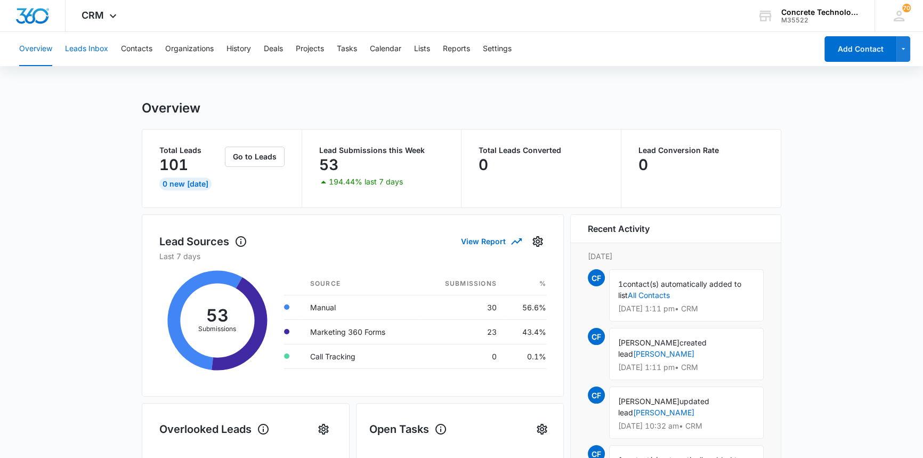 This screenshot has height=458, width=923. Describe the element at coordinates (360, 331) in the screenshot. I see `td: Marketing 360 Forms` at that location.